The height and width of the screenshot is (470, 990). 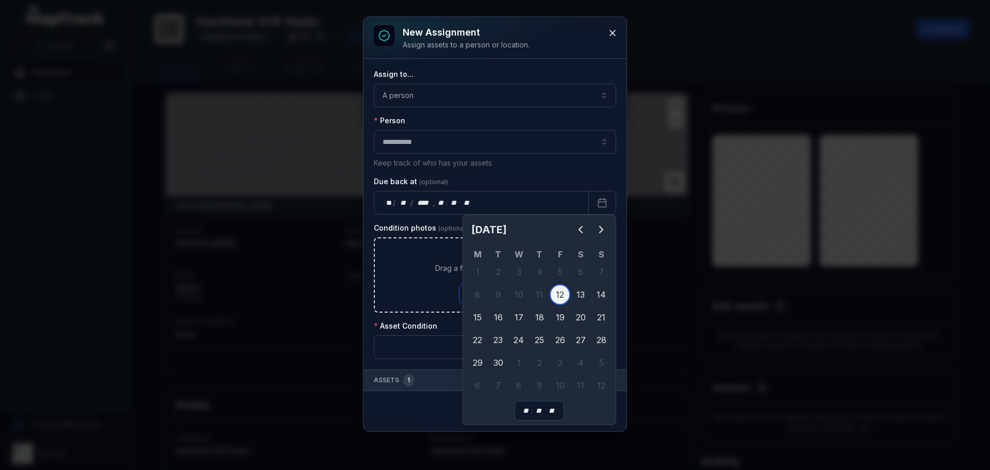 What do you see at coordinates (478, 363) in the screenshot?
I see `div: Monday 29 September 2025` at bounding box center [478, 363].